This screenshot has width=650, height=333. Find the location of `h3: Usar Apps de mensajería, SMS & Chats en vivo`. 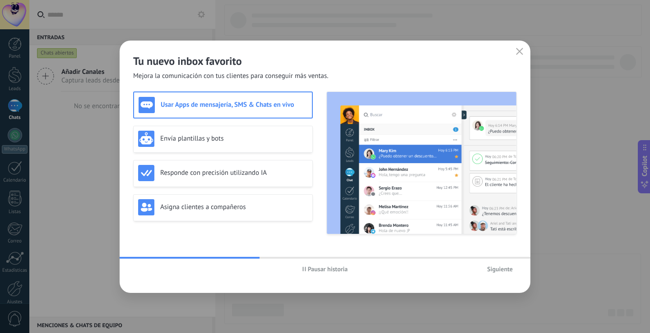

h3: Usar Apps de mensajería, SMS & Chats en vivo is located at coordinates (234, 105).